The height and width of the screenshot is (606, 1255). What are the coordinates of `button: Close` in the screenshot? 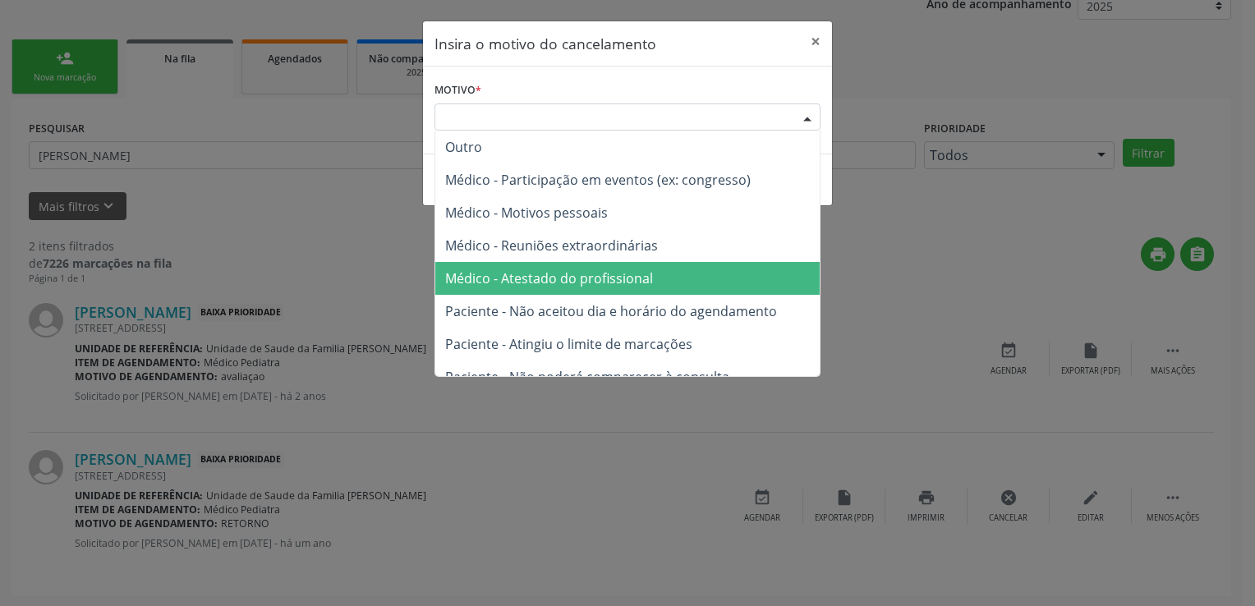 It's located at (816, 41).